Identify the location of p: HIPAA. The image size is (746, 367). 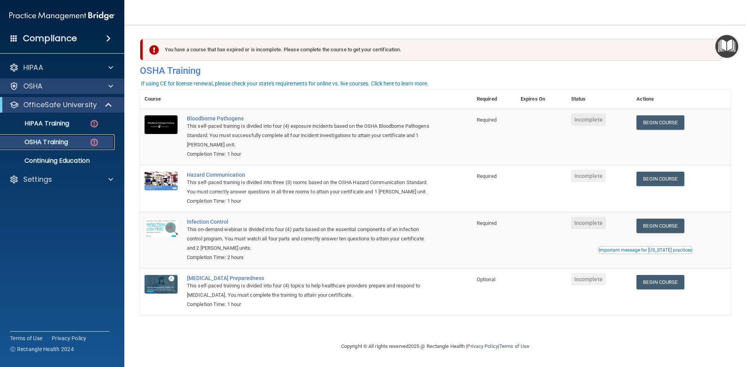
(33, 68).